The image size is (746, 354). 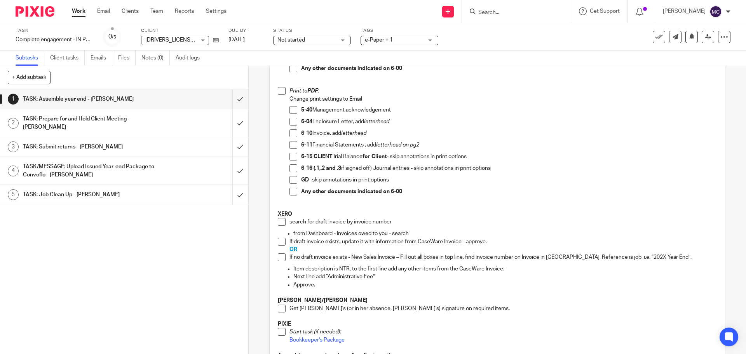 What do you see at coordinates (184, 11) in the screenshot?
I see `a: Reports` at bounding box center [184, 11].